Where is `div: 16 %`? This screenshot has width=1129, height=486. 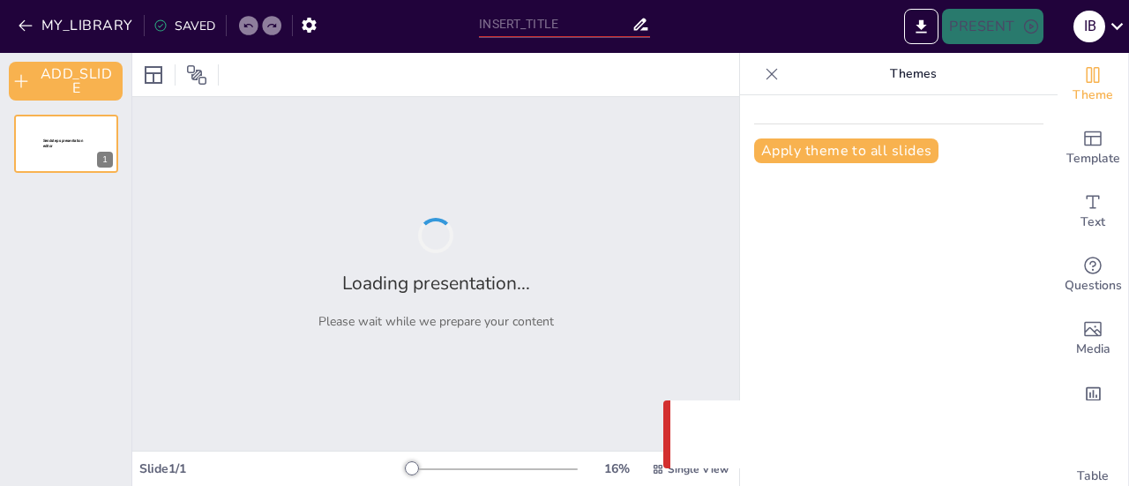
div: 16 % is located at coordinates (617, 468).